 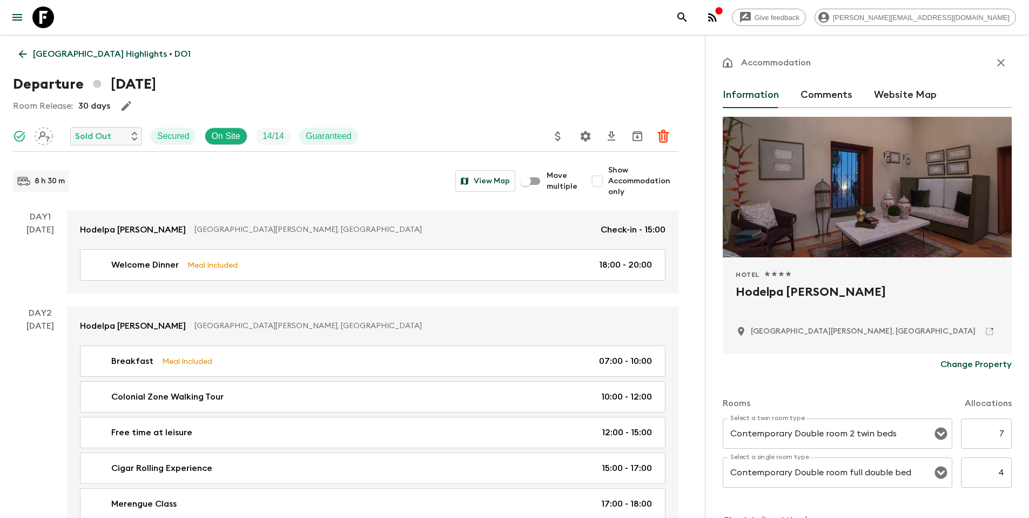 I want to click on p: Sold Out, so click(x=93, y=136).